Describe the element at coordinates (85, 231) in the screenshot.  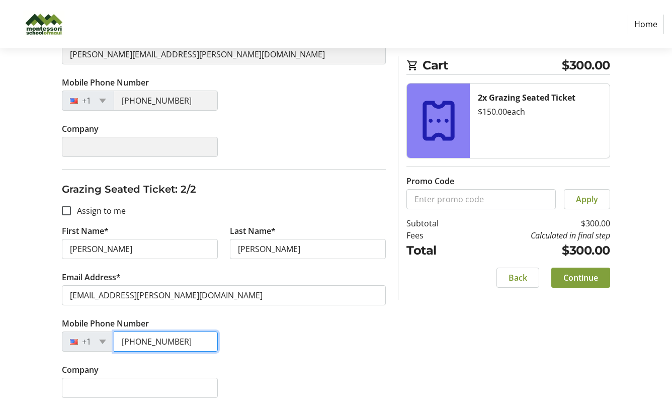
I see `label: First Name*` at that location.